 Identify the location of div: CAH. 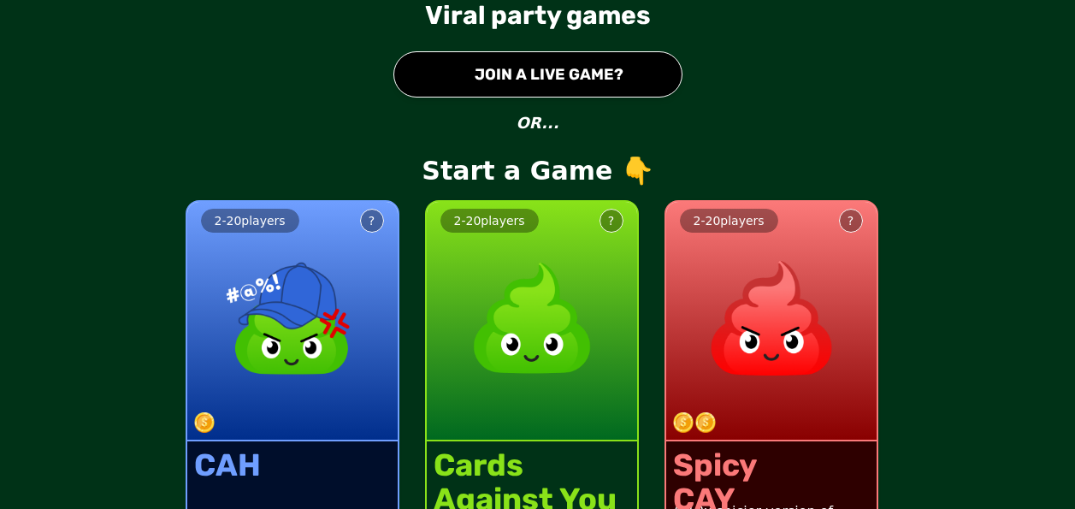
(228, 465).